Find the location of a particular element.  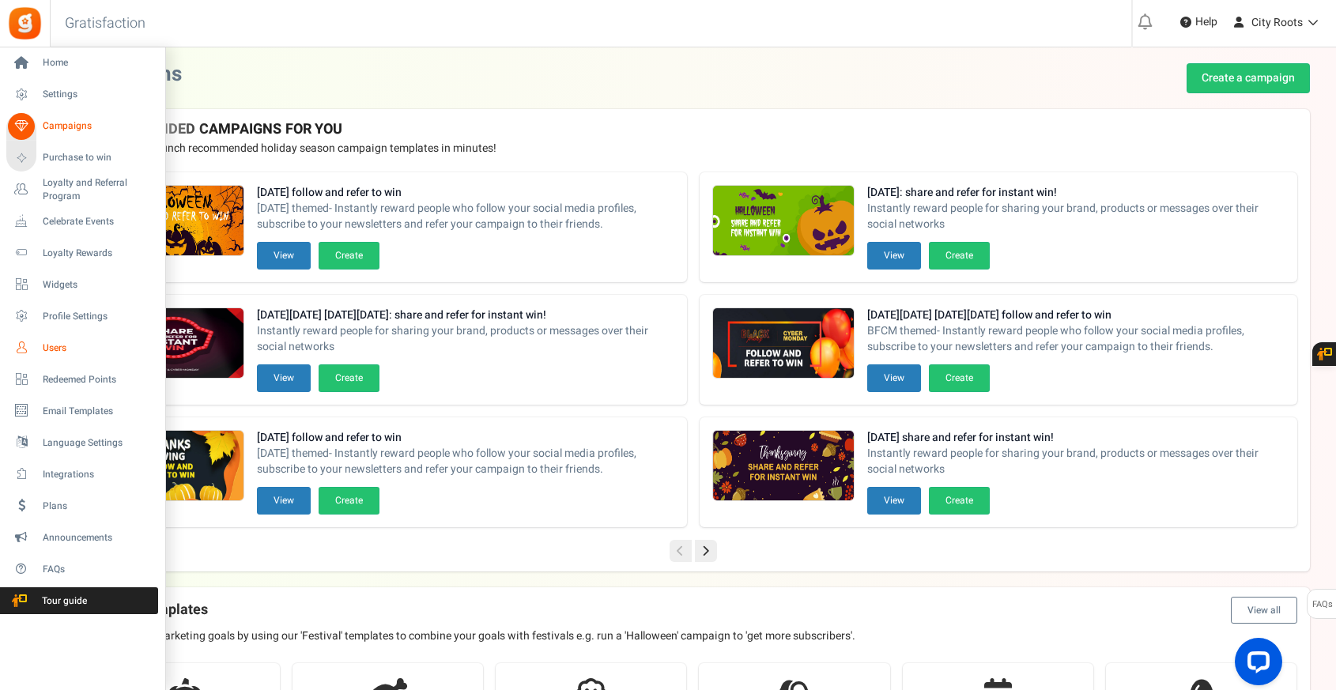

a: Help is located at coordinates (1198, 22).